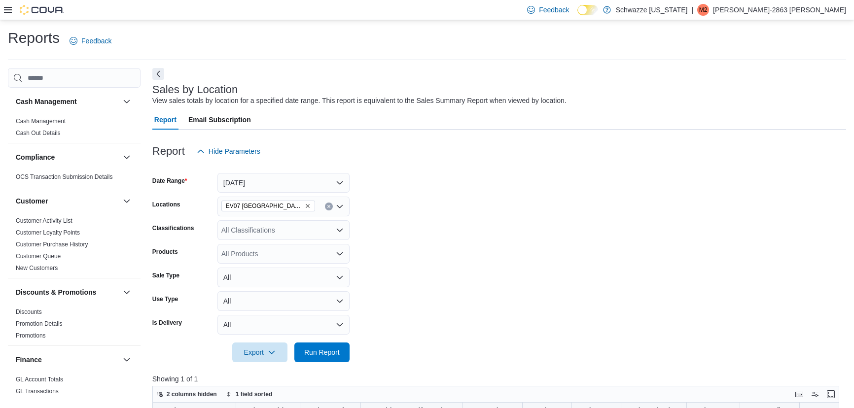  Describe the element at coordinates (219, 120) in the screenshot. I see `span: Email Subscription` at that location.